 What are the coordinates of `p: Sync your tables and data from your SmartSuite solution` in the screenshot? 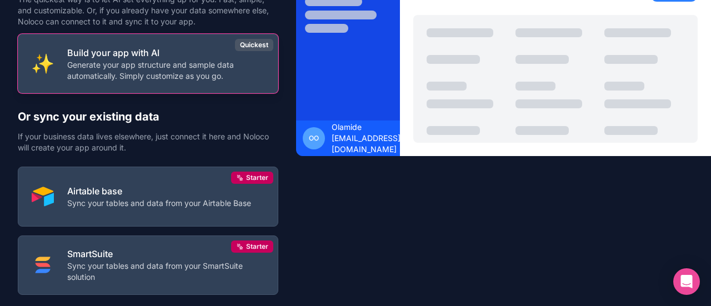 It's located at (165, 272).